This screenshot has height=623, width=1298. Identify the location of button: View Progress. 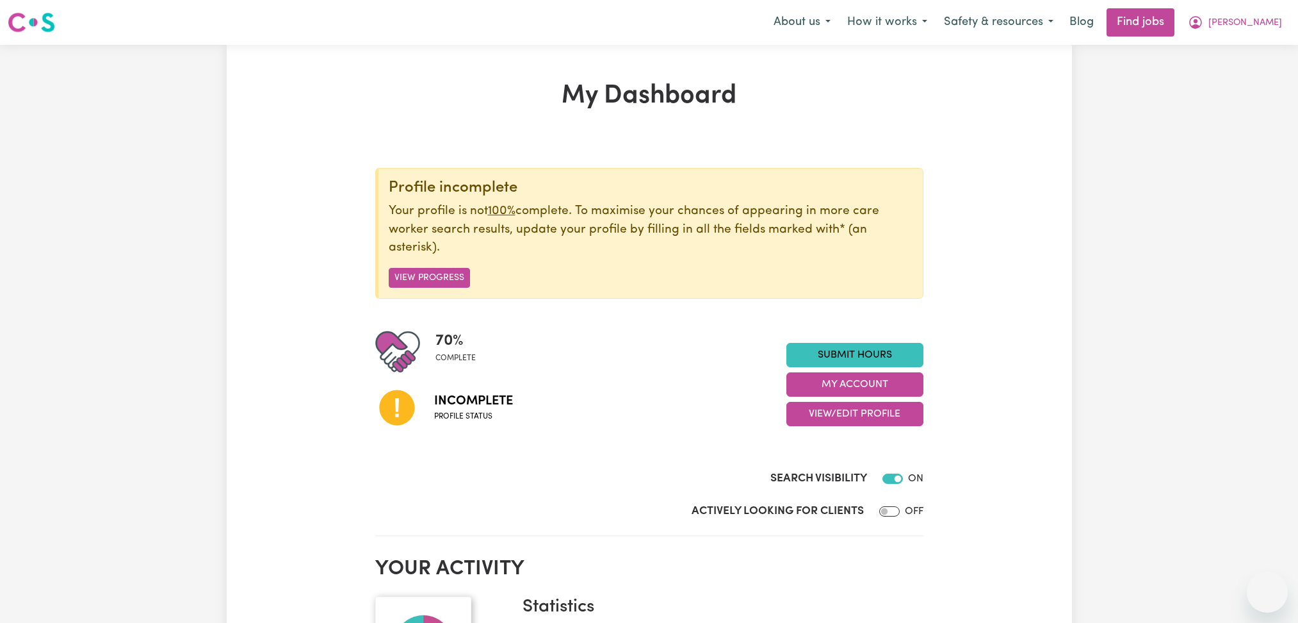
(429, 277).